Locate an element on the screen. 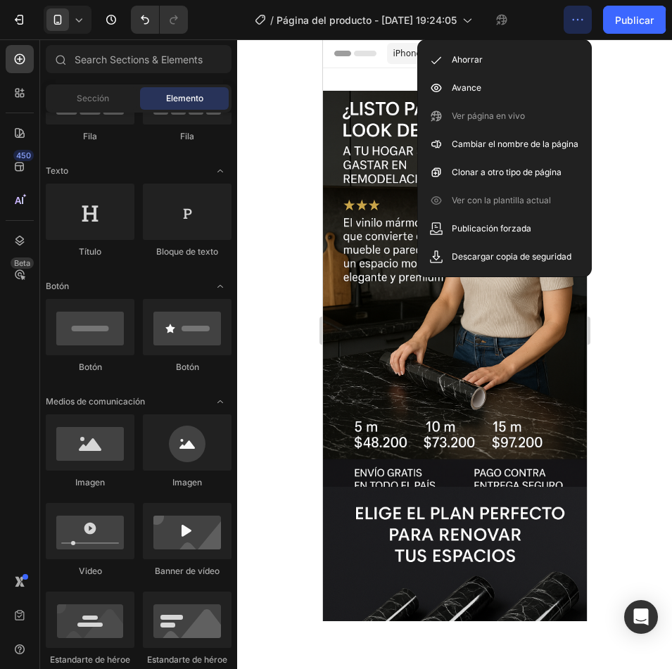  font: Banner de vídeo is located at coordinates (187, 571).